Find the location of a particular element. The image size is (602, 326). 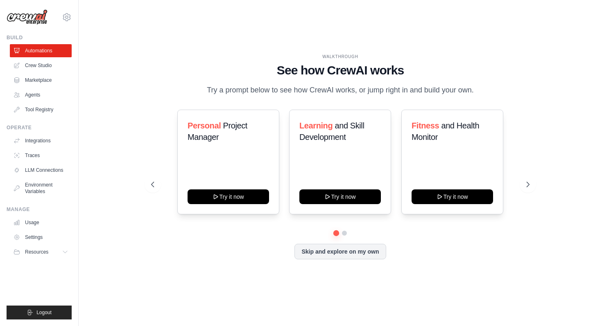

a: LLM Connections is located at coordinates (41, 170).